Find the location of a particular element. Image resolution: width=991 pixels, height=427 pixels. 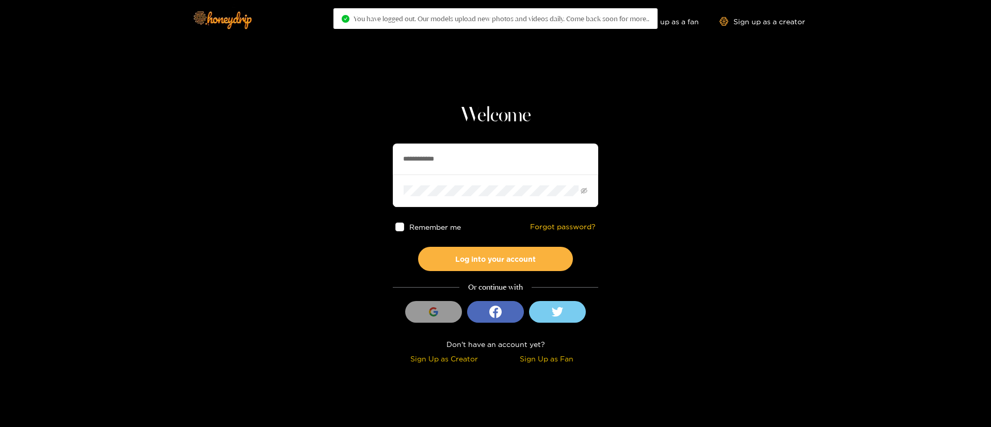

a: Sign up as a creator is located at coordinates (763, 21).